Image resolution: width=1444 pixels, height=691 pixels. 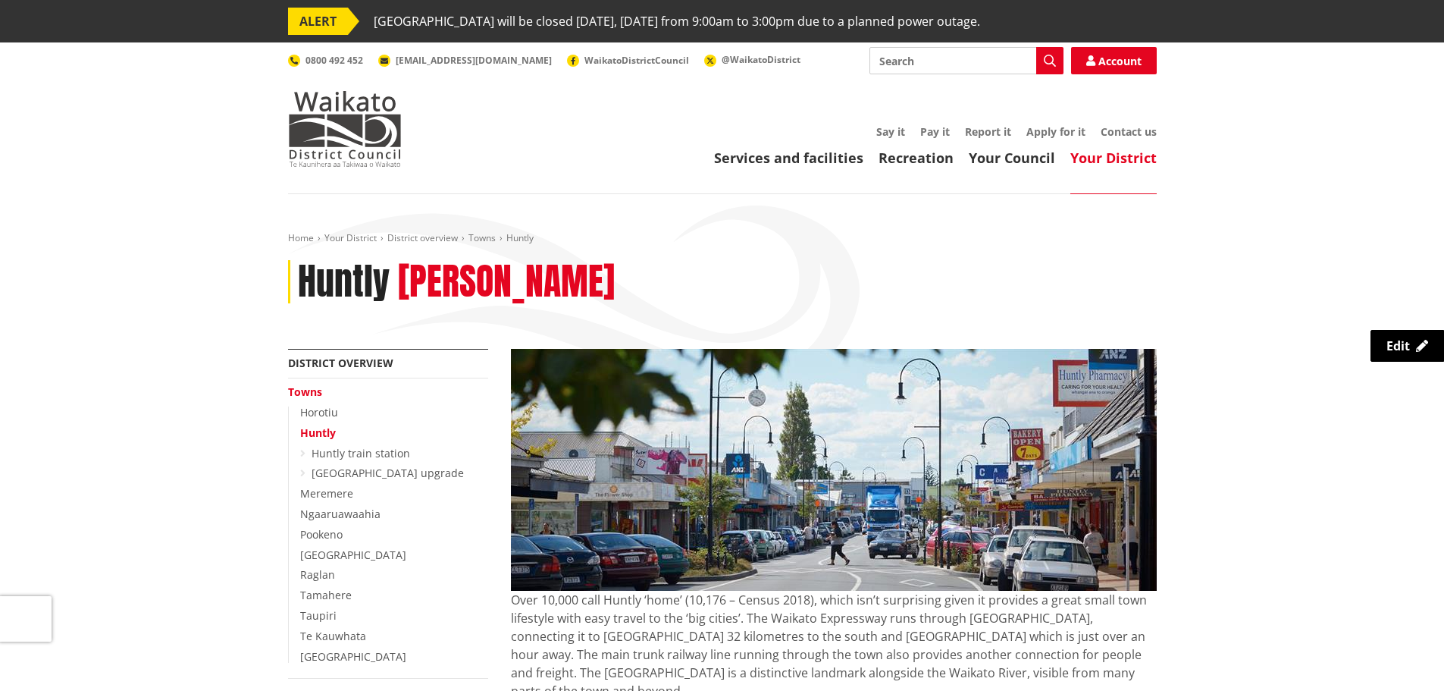 What do you see at coordinates (325, 60) in the screenshot?
I see `a: 0800 492 452` at bounding box center [325, 60].